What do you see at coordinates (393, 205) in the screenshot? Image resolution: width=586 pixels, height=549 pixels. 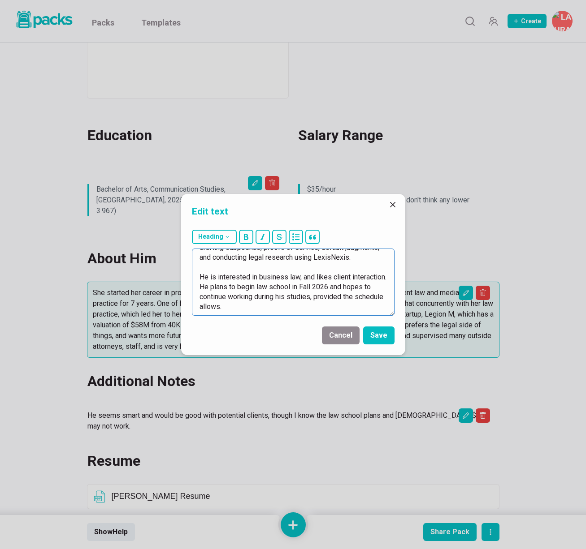 I see `button: Close` at bounding box center [393, 205].